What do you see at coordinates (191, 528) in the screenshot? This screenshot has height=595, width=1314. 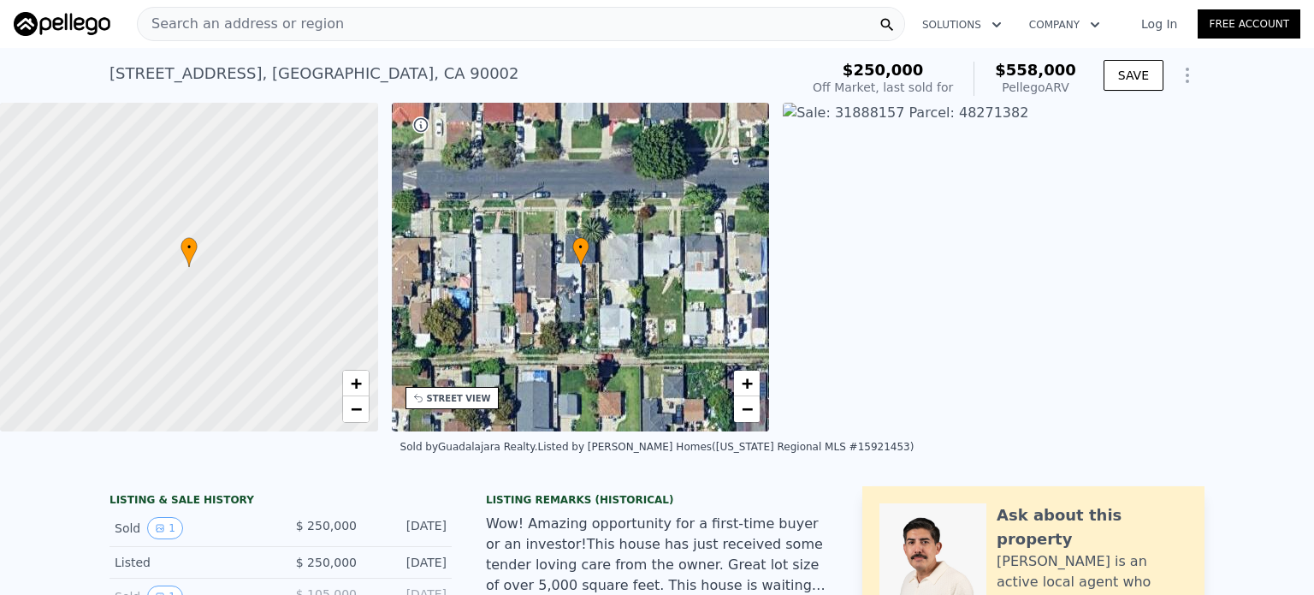 I see `div: Sold` at bounding box center [191, 528].